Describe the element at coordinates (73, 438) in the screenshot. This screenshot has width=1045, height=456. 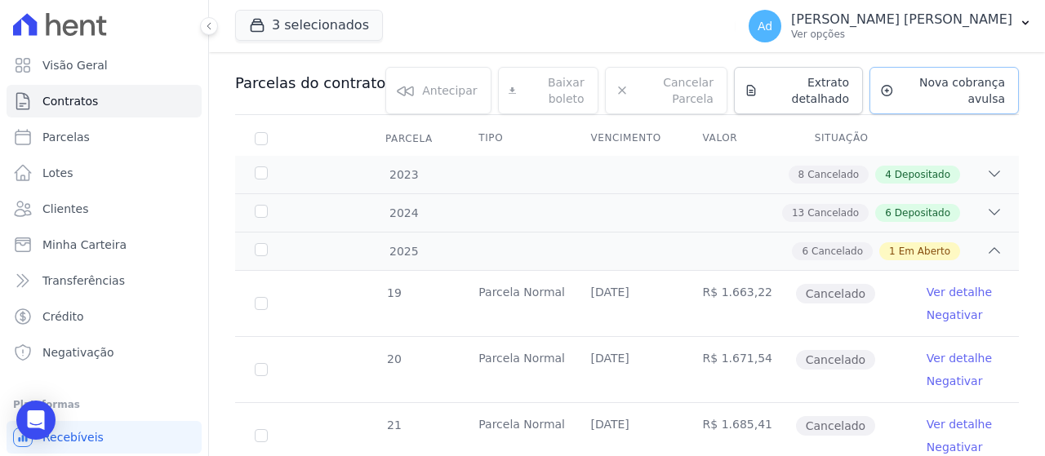
I see `span: Recebíveis` at that location.